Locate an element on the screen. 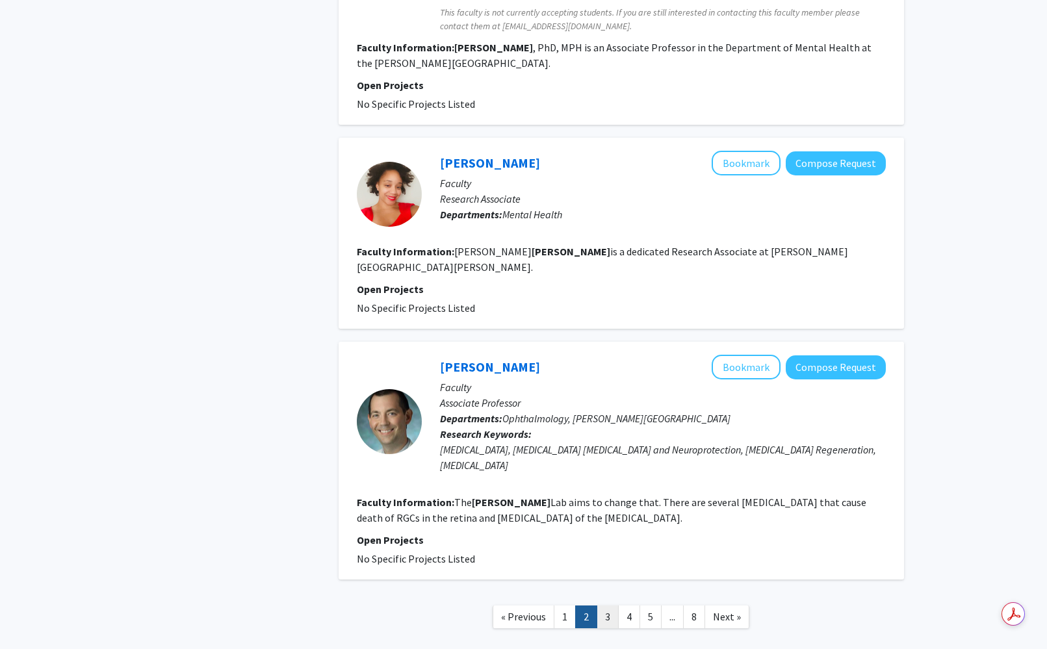 This screenshot has width=1047, height=649. button: Add Thomas Johnson to Bookmarks is located at coordinates (746, 367).